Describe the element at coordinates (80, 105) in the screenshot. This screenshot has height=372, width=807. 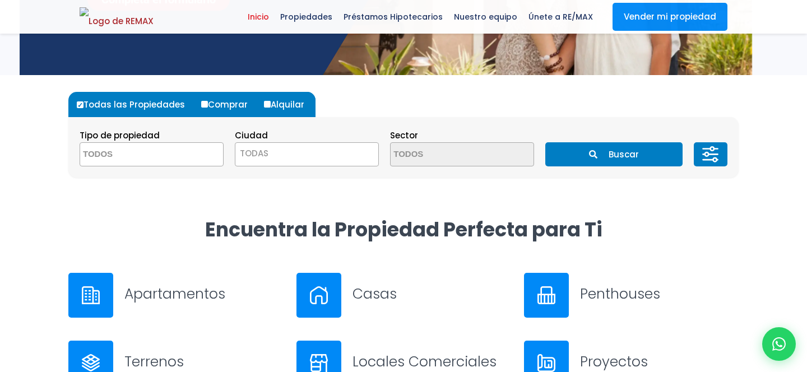
I see `input: Todas las Propiedades` at that location.